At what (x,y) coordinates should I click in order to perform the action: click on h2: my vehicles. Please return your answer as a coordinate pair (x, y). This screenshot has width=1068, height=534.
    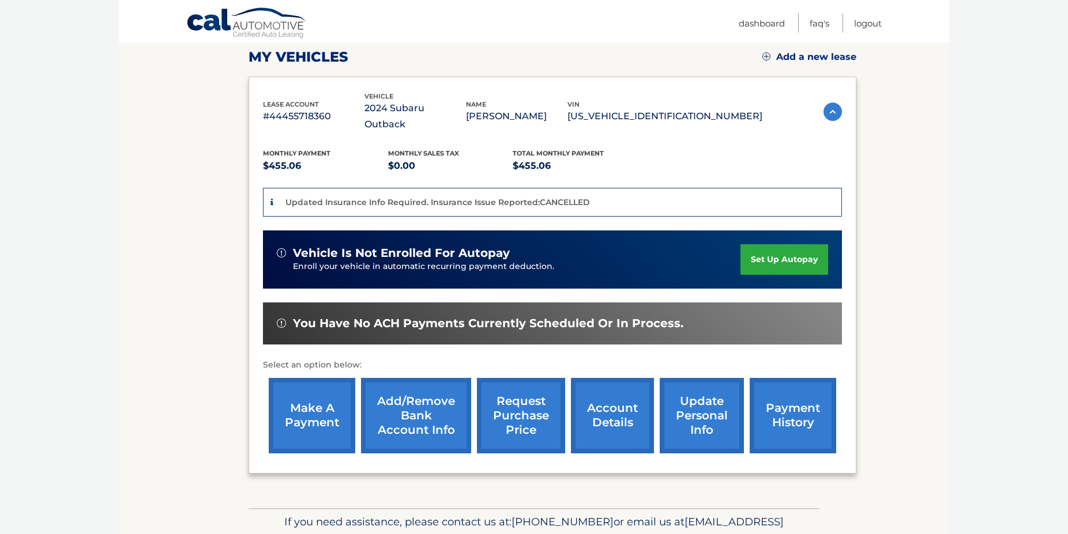
    Looking at the image, I should click on (298, 58).